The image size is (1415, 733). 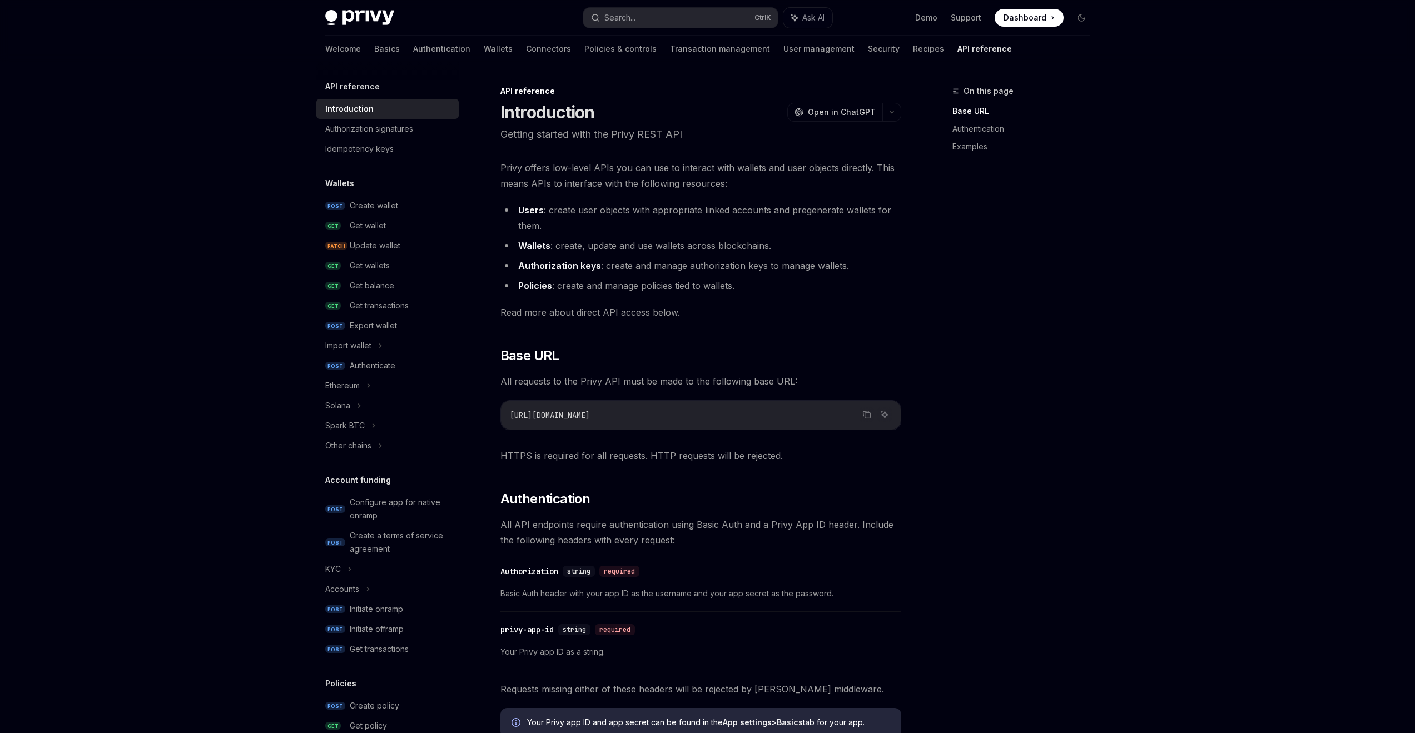 What do you see at coordinates (374, 706) in the screenshot?
I see `div: Create policy` at bounding box center [374, 706].